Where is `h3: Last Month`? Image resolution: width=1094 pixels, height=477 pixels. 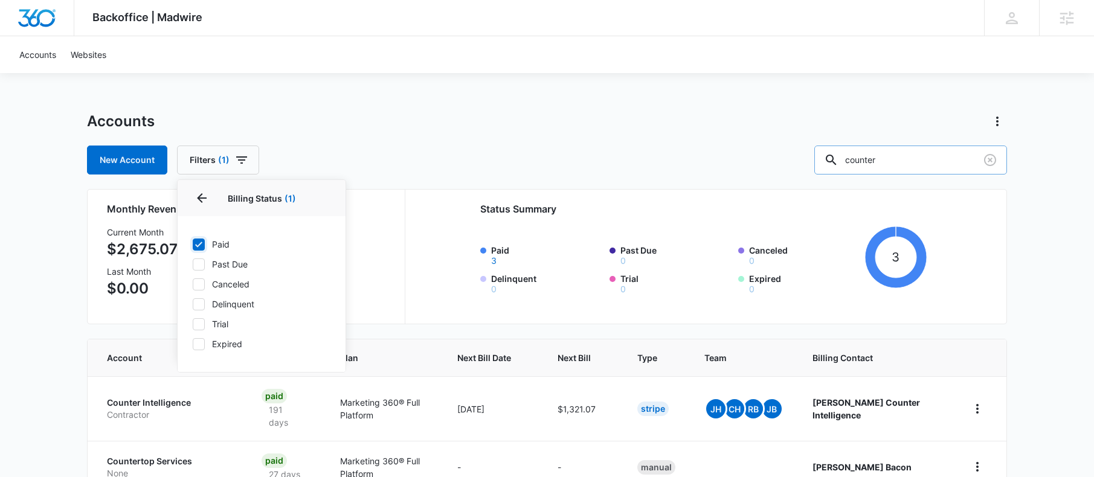
h3: Last Month is located at coordinates (142, 271).